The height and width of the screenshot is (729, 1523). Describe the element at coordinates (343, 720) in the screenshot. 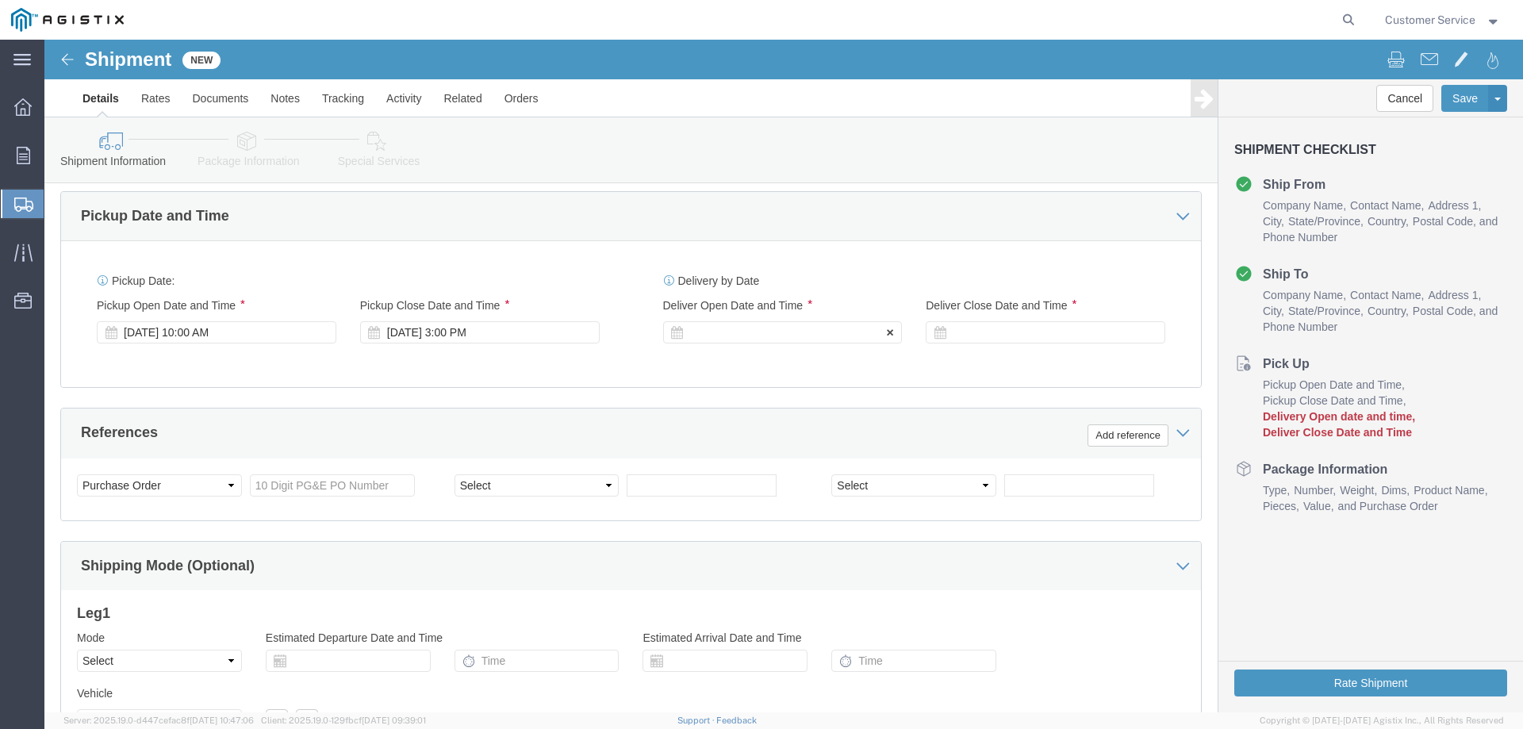

I see `span: Client: 2025.19.0-129fbcf` at that location.